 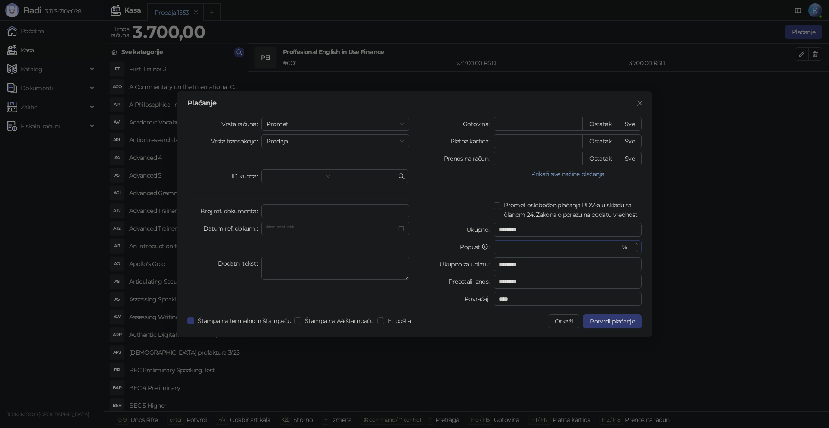 What do you see at coordinates (335, 141) in the screenshot?
I see `span: Prodaja` at bounding box center [335, 141].